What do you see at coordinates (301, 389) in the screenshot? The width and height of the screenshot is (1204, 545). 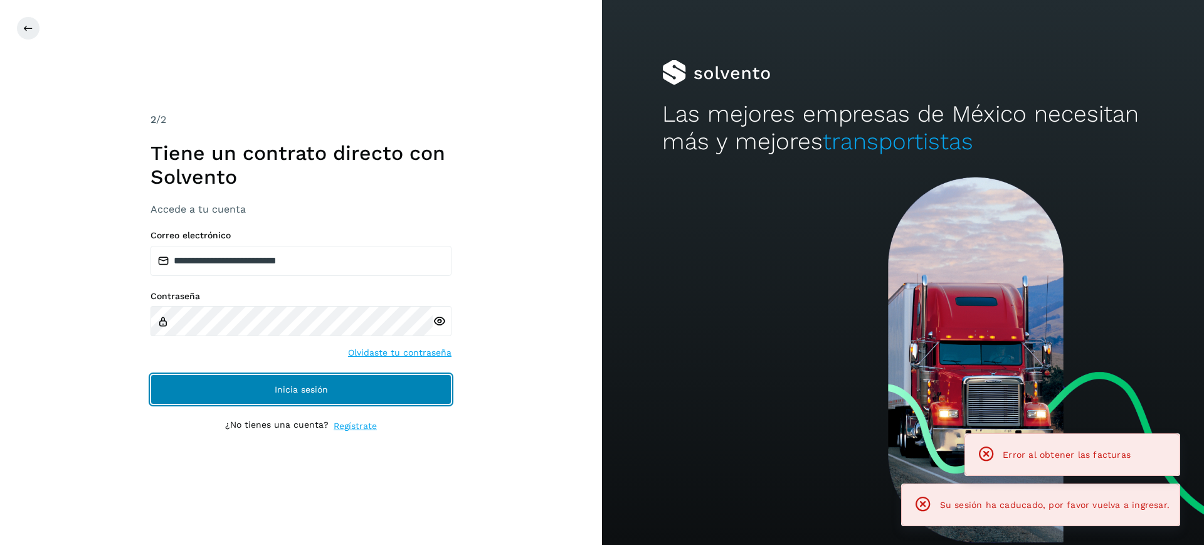 I see `button: Inicia sesión` at bounding box center [301, 389].